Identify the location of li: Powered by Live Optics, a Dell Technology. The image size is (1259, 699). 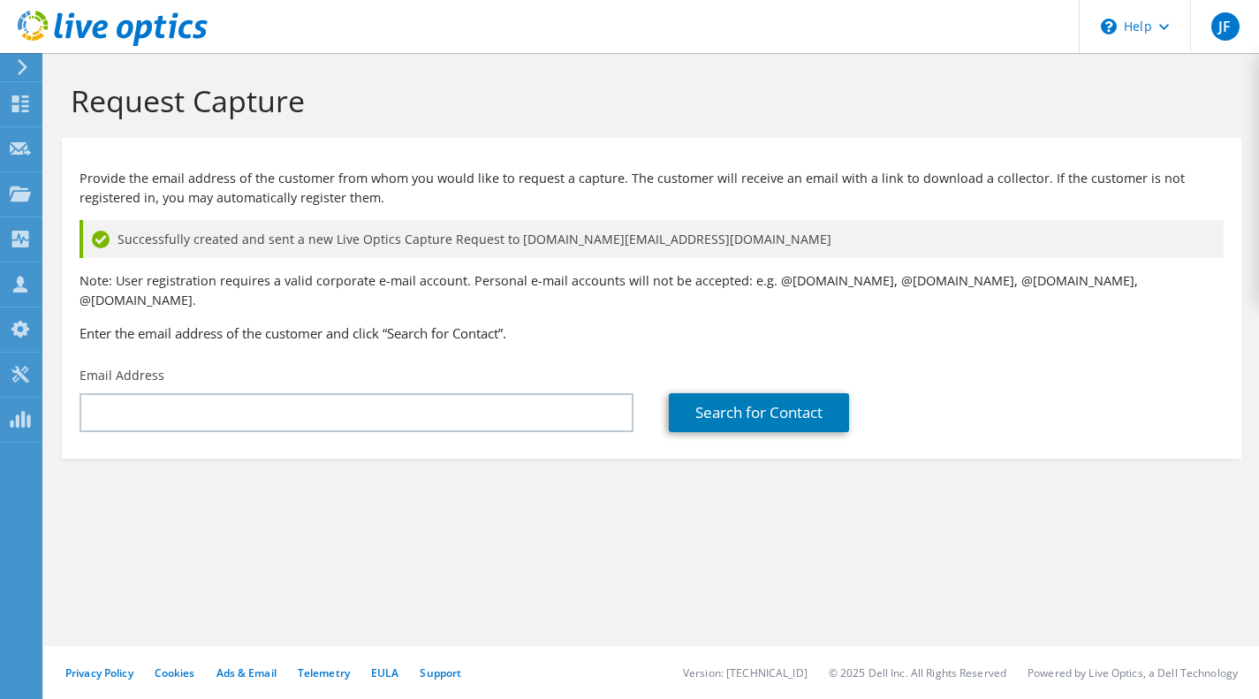
(1133, 672).